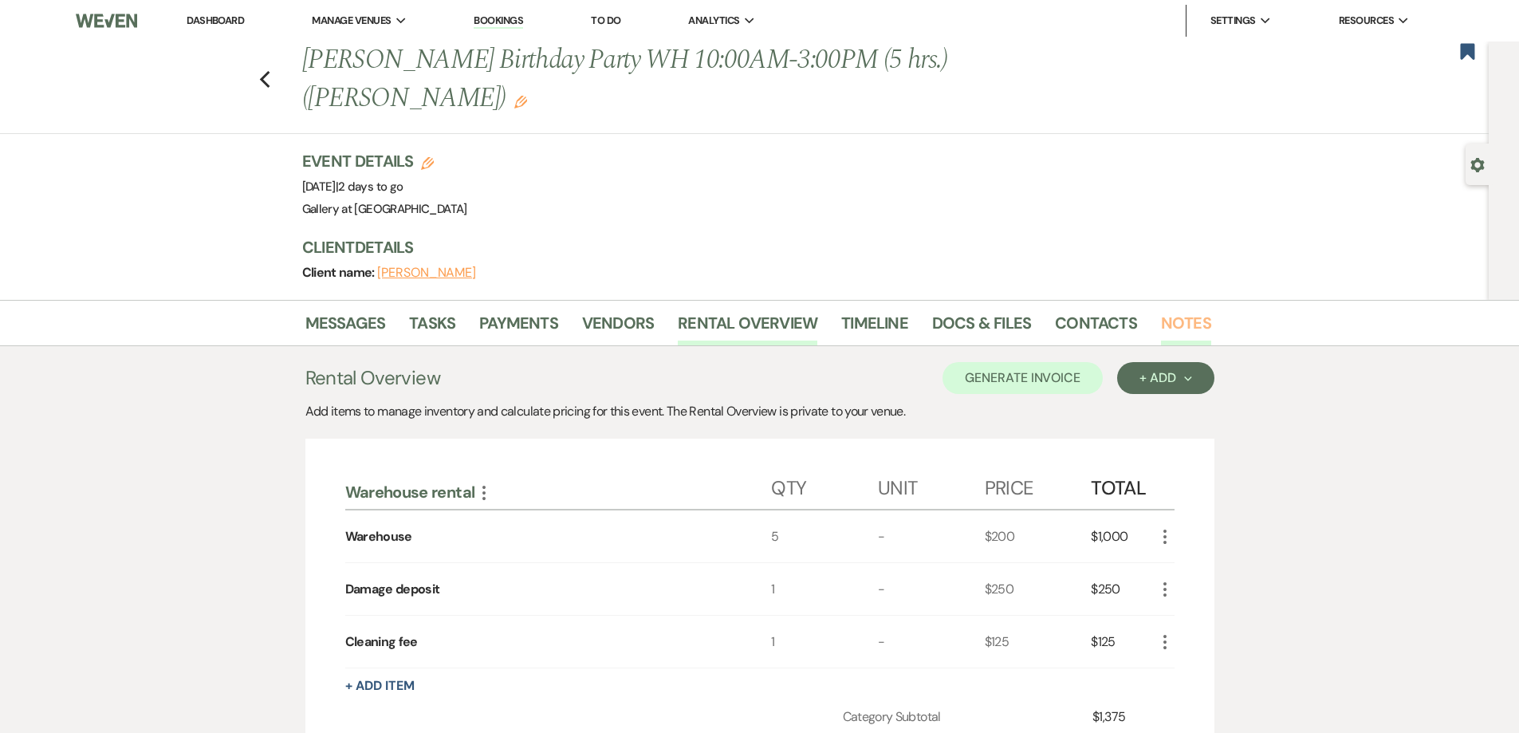  I want to click on button: Generate Invoice, so click(1022, 378).